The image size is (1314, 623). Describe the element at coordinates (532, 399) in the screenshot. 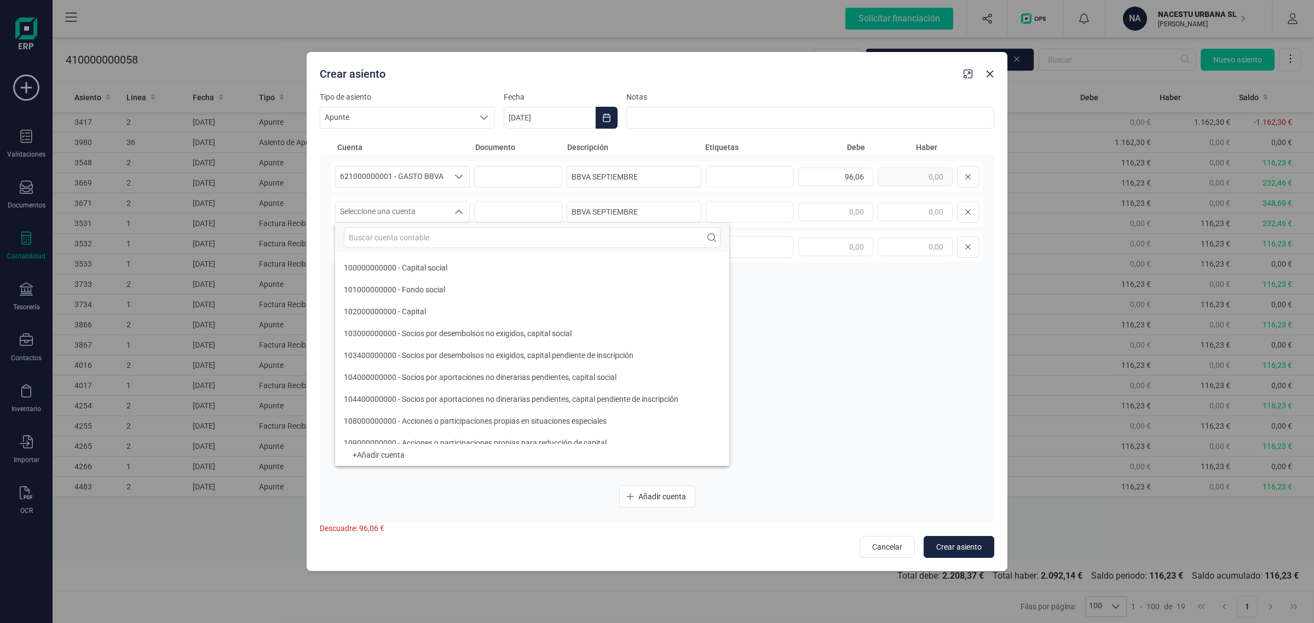

I see `li: 104400000000 - Socios por aportaciones no dinerarias pendientes, capital pendiente de inscripción` at that location.